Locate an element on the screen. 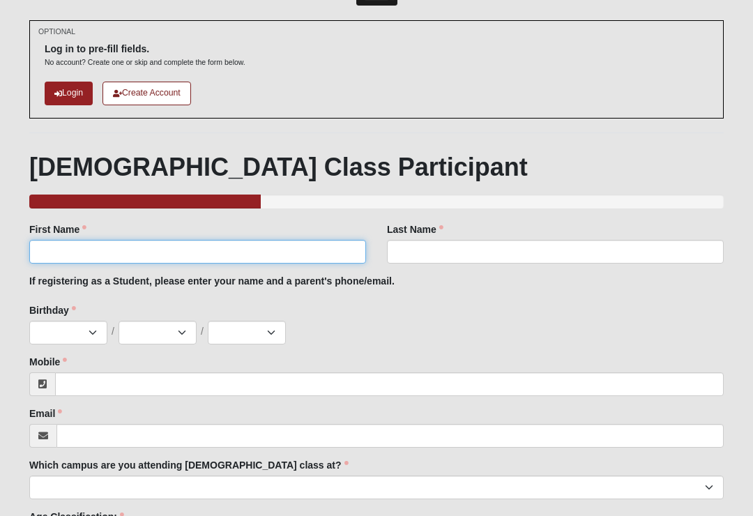  label: Mobile is located at coordinates (48, 362).